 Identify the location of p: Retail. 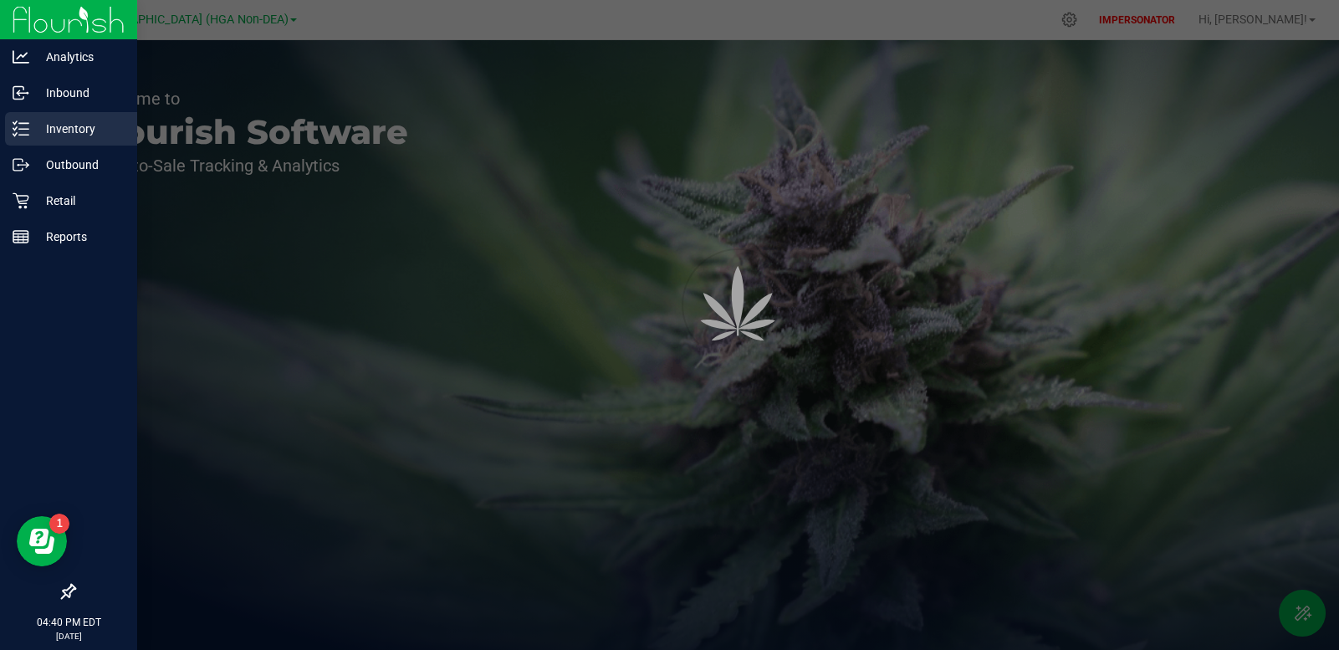
(79, 201).